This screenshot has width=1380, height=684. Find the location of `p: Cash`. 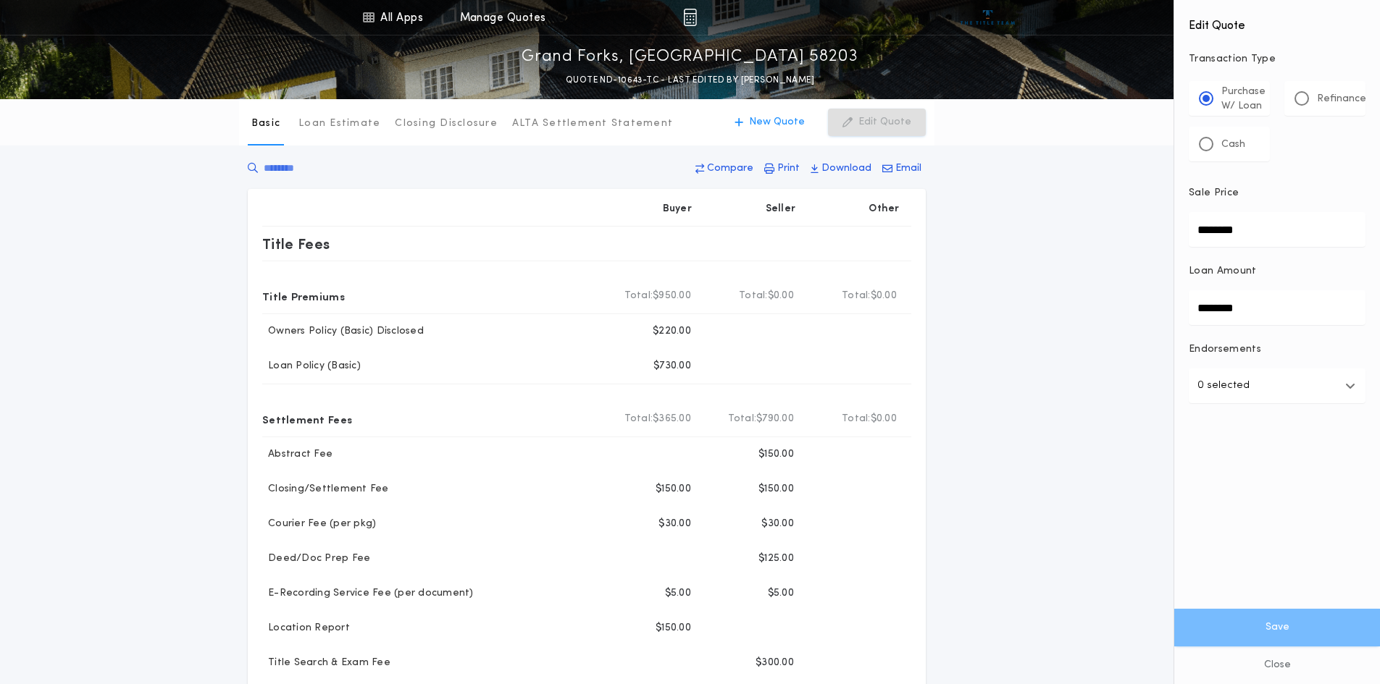

p: Cash is located at coordinates (1233, 145).